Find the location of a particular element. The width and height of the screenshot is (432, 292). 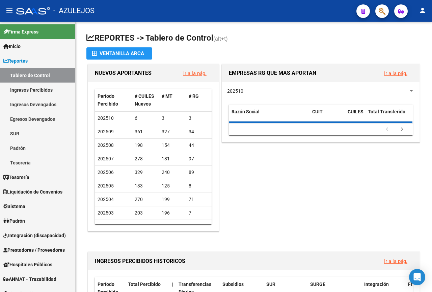

span: Total Transferido is located at coordinates (387, 111).